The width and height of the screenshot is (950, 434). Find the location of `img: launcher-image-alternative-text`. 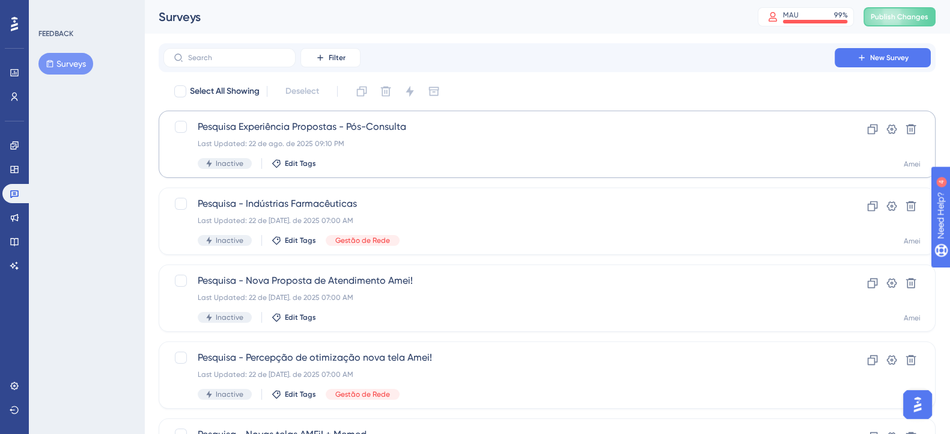

img: launcher-image-alternative-text is located at coordinates (18, 18).